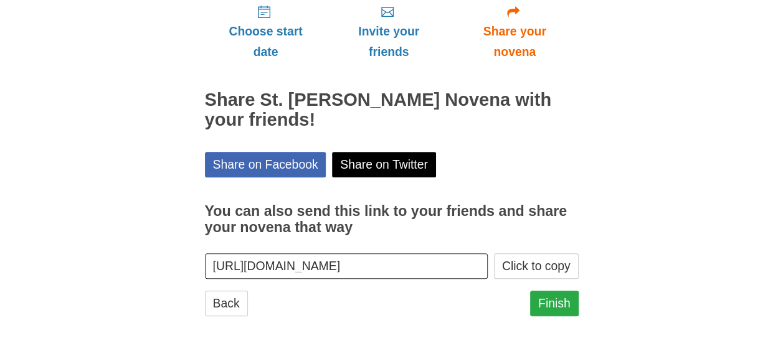 The image size is (783, 351). Describe the element at coordinates (514, 42) in the screenshot. I see `span: Share your novena` at that location.